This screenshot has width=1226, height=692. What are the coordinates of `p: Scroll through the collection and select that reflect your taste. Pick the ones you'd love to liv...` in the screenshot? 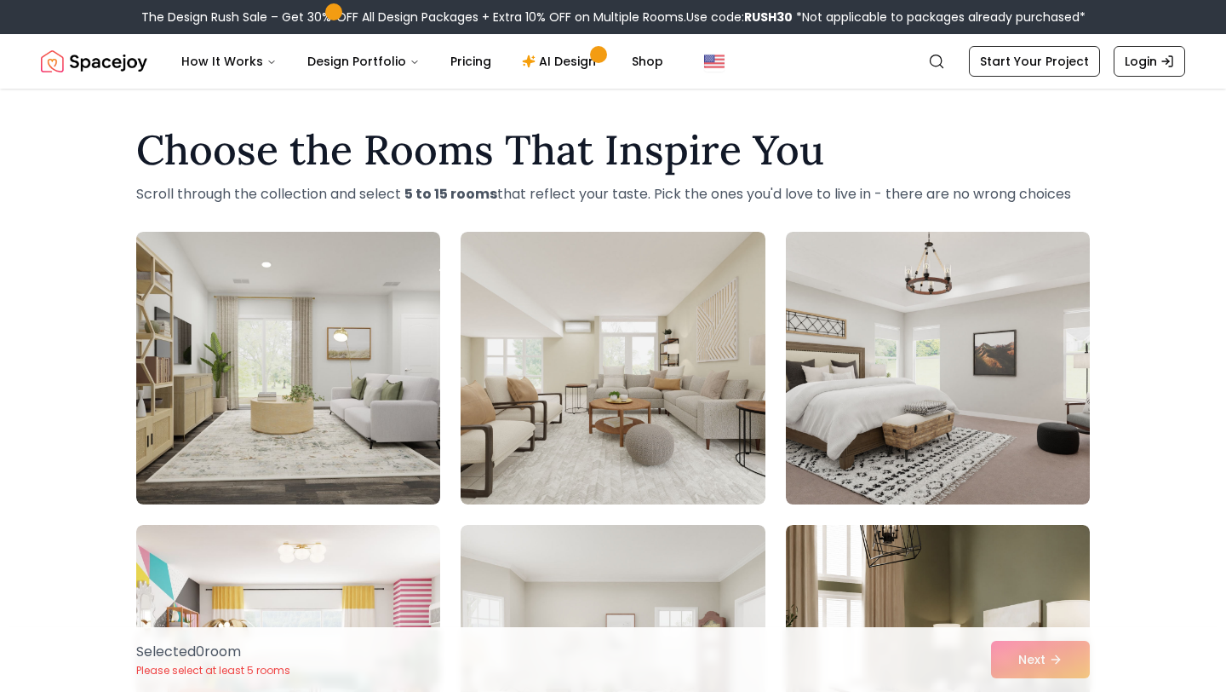 It's located at (613, 194).